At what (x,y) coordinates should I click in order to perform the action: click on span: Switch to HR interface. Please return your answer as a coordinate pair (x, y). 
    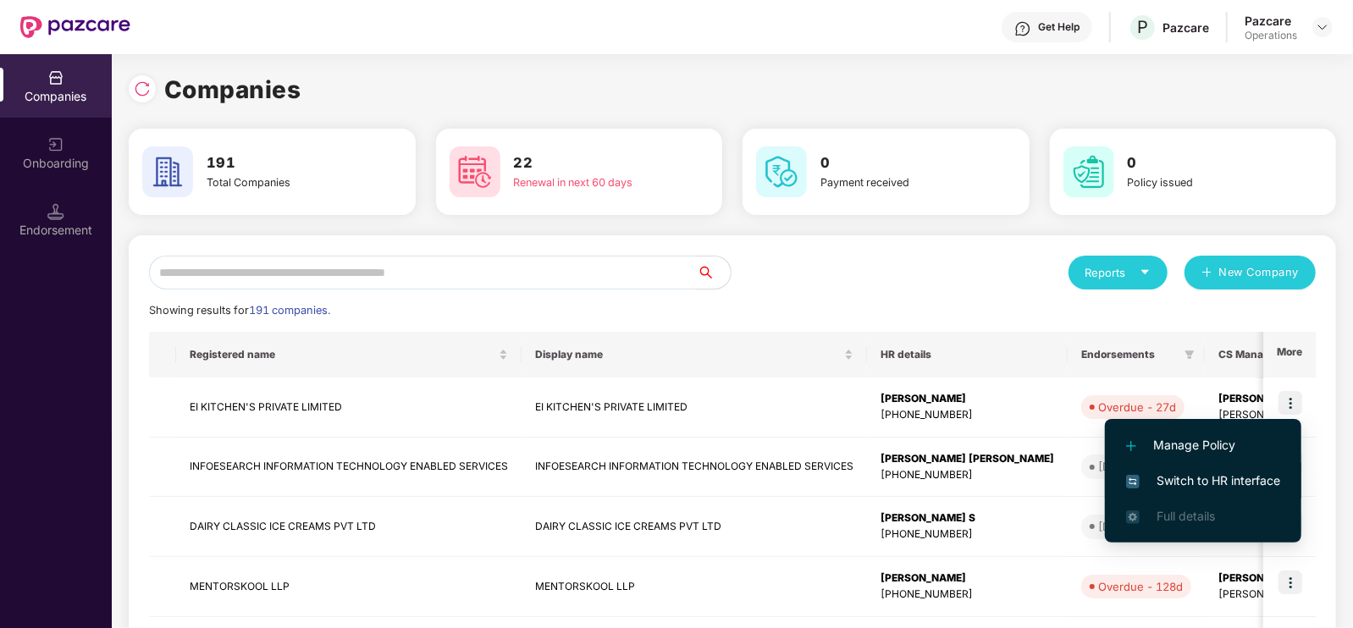
    Looking at the image, I should click on (1203, 481).